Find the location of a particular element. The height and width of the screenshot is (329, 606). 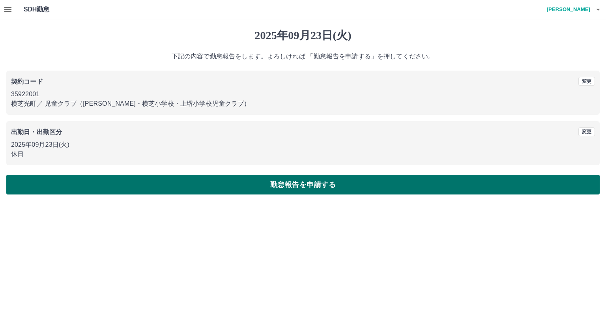

p: 休日 is located at coordinates (303, 154).